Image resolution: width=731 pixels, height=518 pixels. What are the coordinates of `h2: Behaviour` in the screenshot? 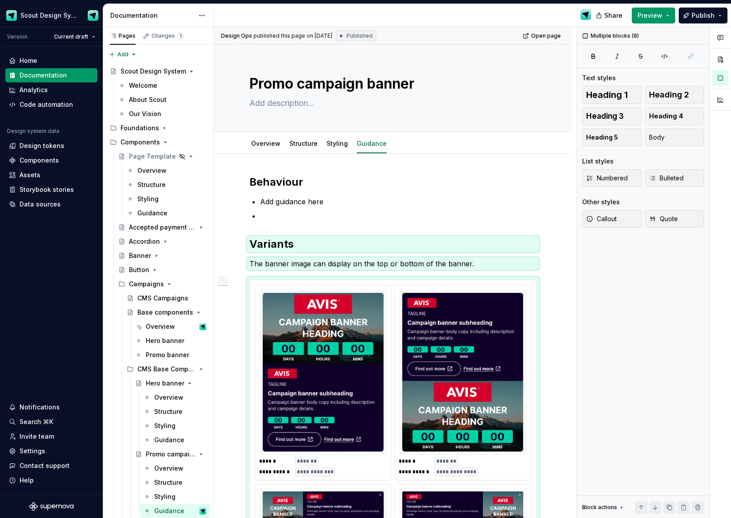 It's located at (393, 182).